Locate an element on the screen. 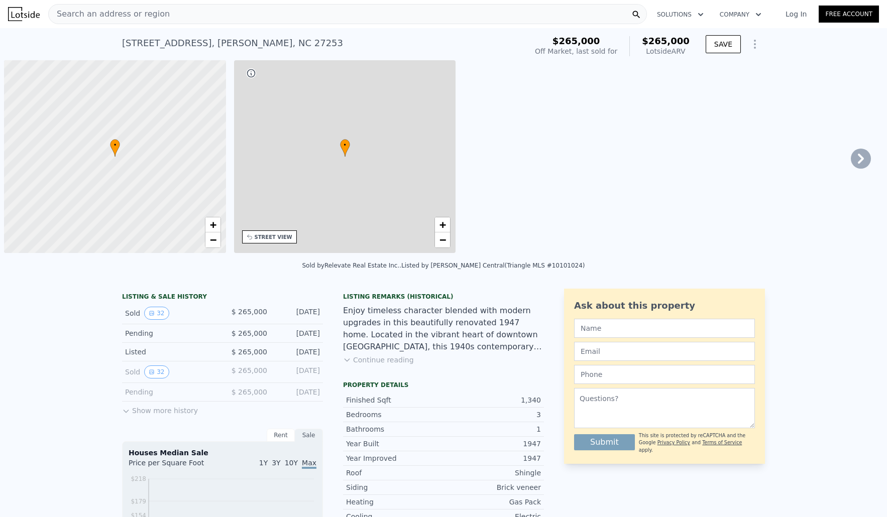 The width and height of the screenshot is (887, 517). div: Sale is located at coordinates (309, 436).